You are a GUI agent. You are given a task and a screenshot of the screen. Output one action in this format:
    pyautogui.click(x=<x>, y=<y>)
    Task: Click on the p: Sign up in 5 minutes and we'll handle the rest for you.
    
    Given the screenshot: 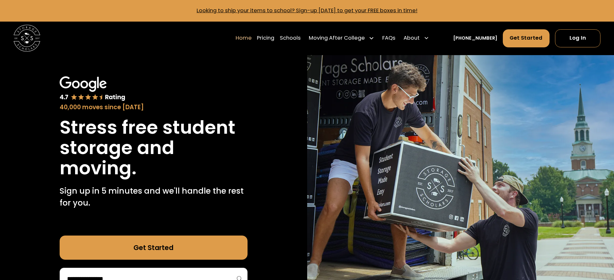 What is the action you would take?
    pyautogui.click(x=153, y=197)
    